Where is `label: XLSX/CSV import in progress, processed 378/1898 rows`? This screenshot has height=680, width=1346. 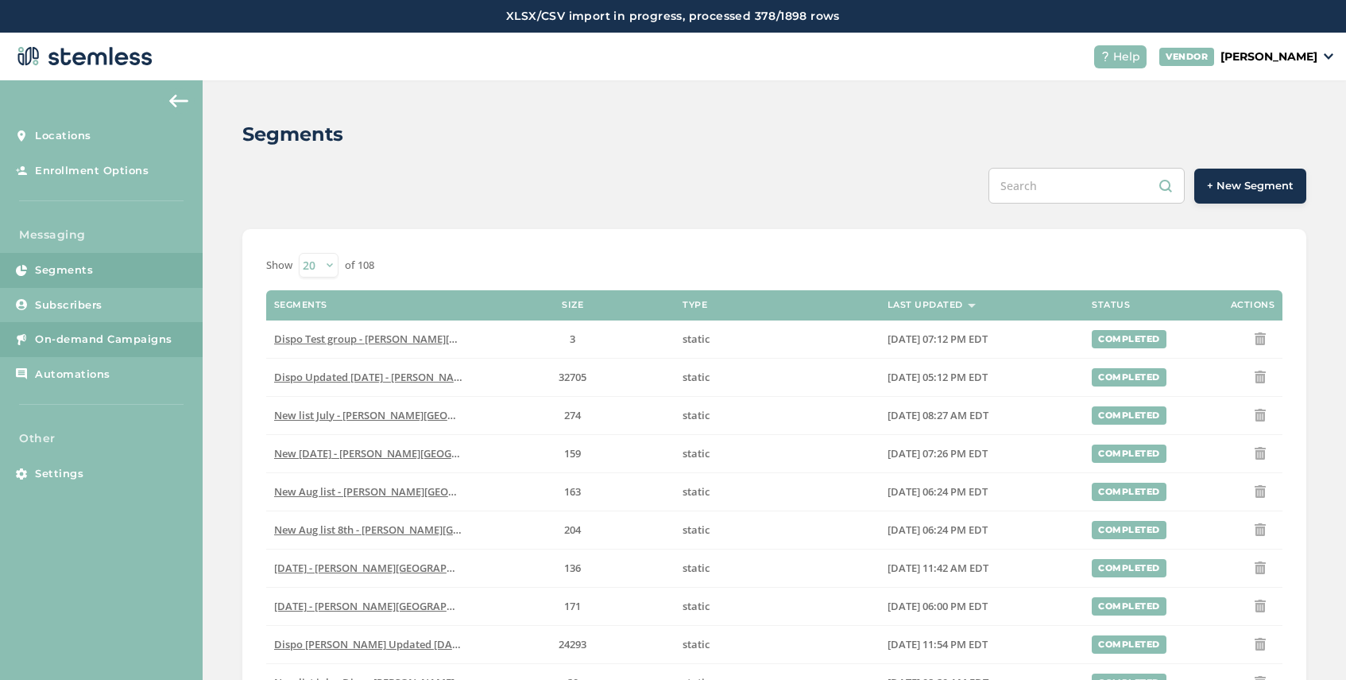
label: XLSX/CSV import in progress, processed 378/1898 rows is located at coordinates (673, 16).